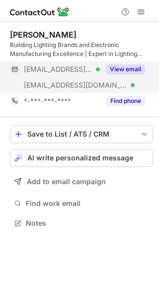 This screenshot has height=297, width=159. Describe the element at coordinates (81, 204) in the screenshot. I see `button: Find work email` at that location.